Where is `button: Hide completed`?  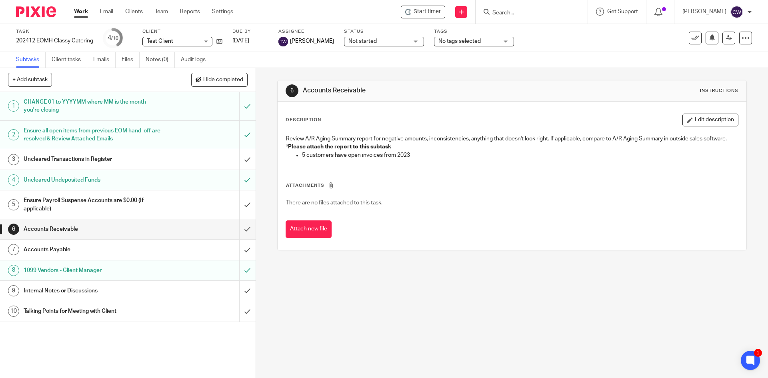
button: Hide completed is located at coordinates (219, 80).